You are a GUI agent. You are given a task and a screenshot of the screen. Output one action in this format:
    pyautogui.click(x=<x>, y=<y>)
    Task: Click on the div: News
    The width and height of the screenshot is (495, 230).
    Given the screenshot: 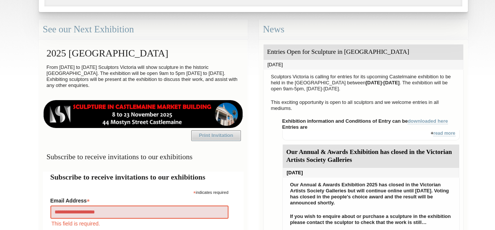 What is the action you would take?
    pyautogui.click(x=363, y=29)
    